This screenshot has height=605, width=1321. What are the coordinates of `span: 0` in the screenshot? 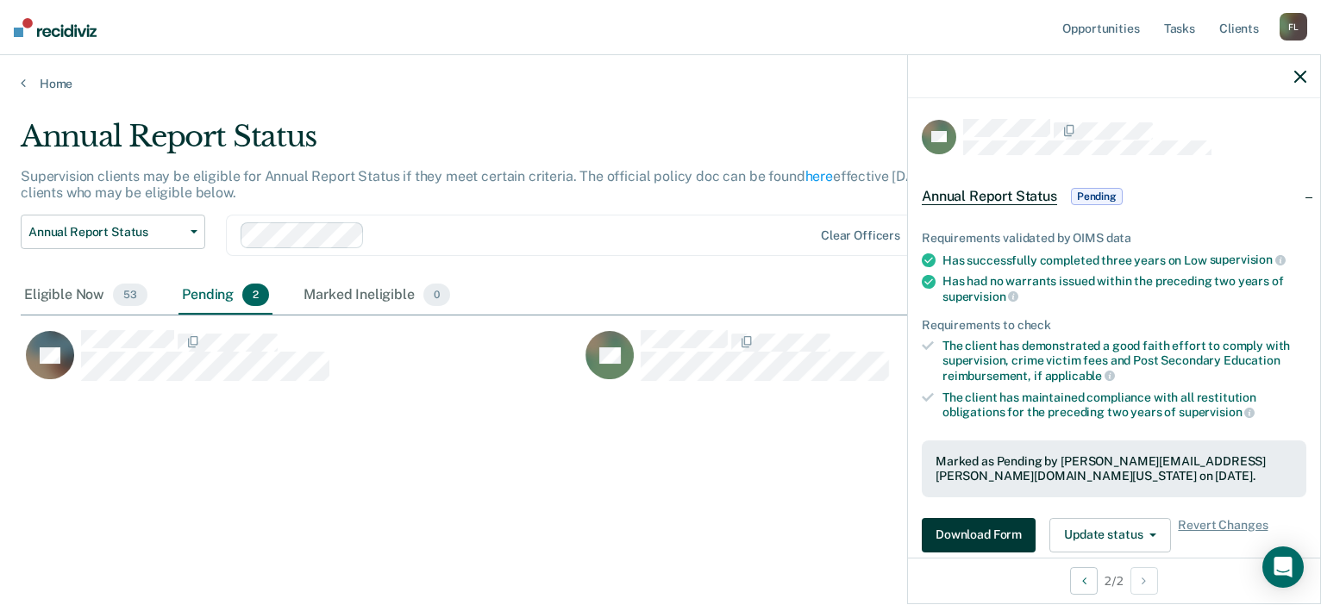 It's located at (436, 295).